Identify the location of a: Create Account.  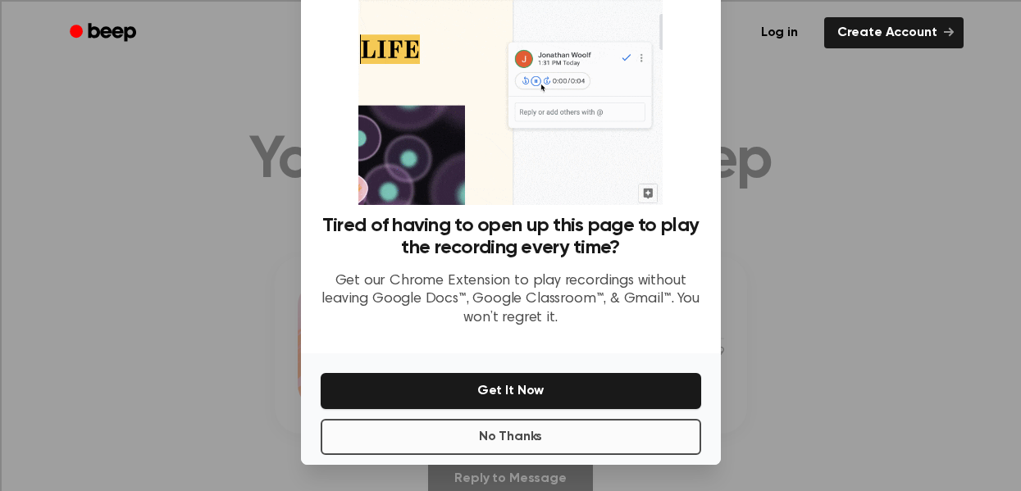
(894, 33).